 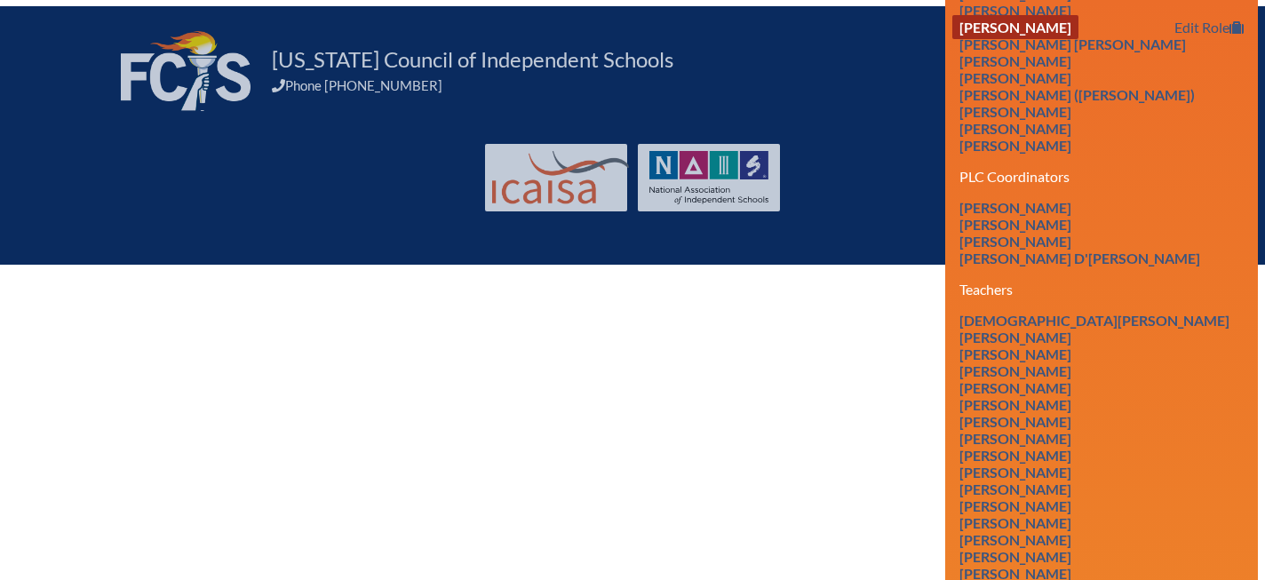 What do you see at coordinates (186, 71) in the screenshot?
I see `img: FCIS_logo_white` at bounding box center [186, 71].